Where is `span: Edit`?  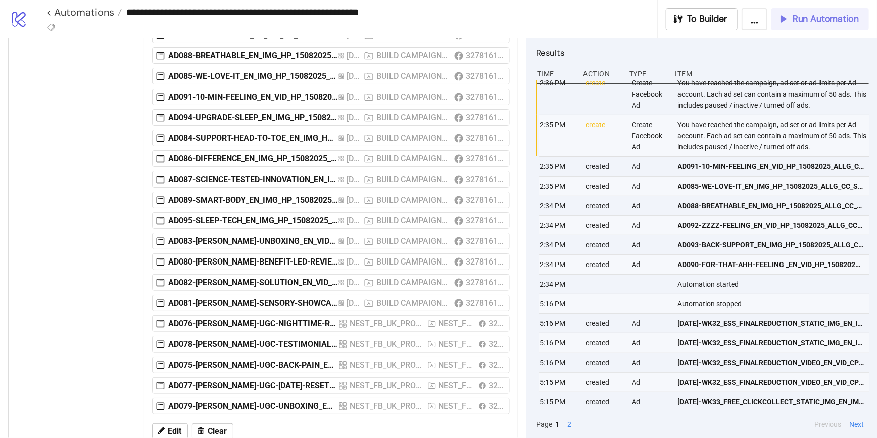 span: Edit is located at coordinates (174, 431).